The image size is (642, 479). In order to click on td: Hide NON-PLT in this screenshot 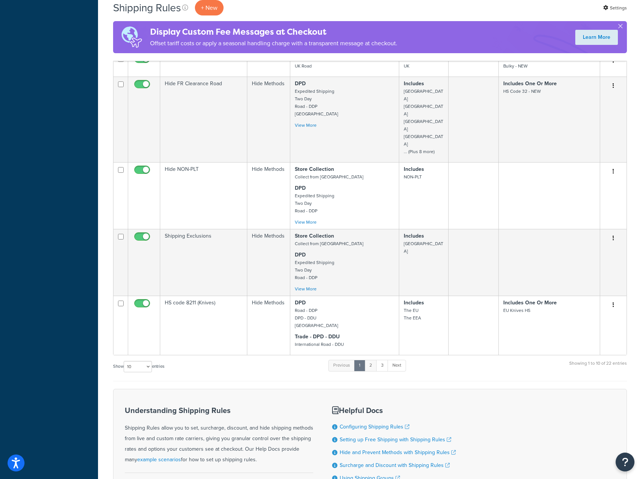, I will do `click(204, 195)`.